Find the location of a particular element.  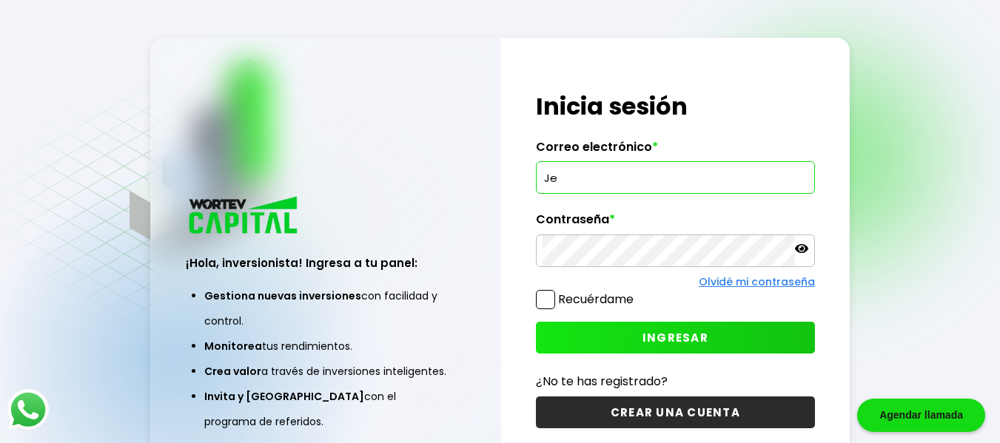

label: Recuérdame is located at coordinates (596, 299).